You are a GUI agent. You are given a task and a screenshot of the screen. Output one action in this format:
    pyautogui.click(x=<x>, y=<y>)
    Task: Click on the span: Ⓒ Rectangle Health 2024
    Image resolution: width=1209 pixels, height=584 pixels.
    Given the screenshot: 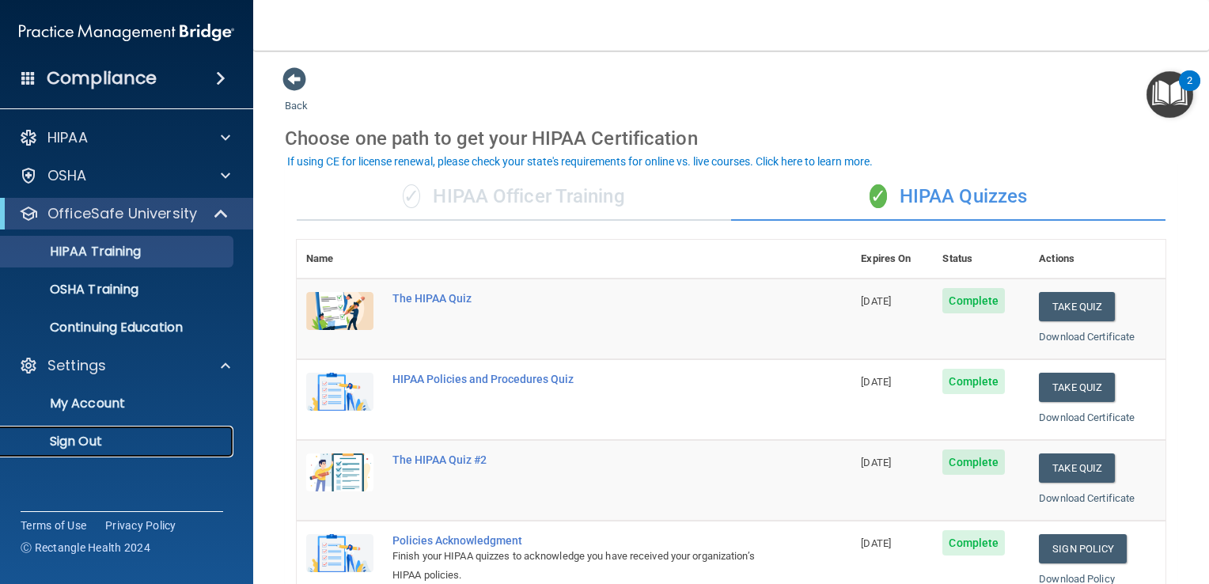 What is the action you would take?
    pyautogui.click(x=85, y=547)
    